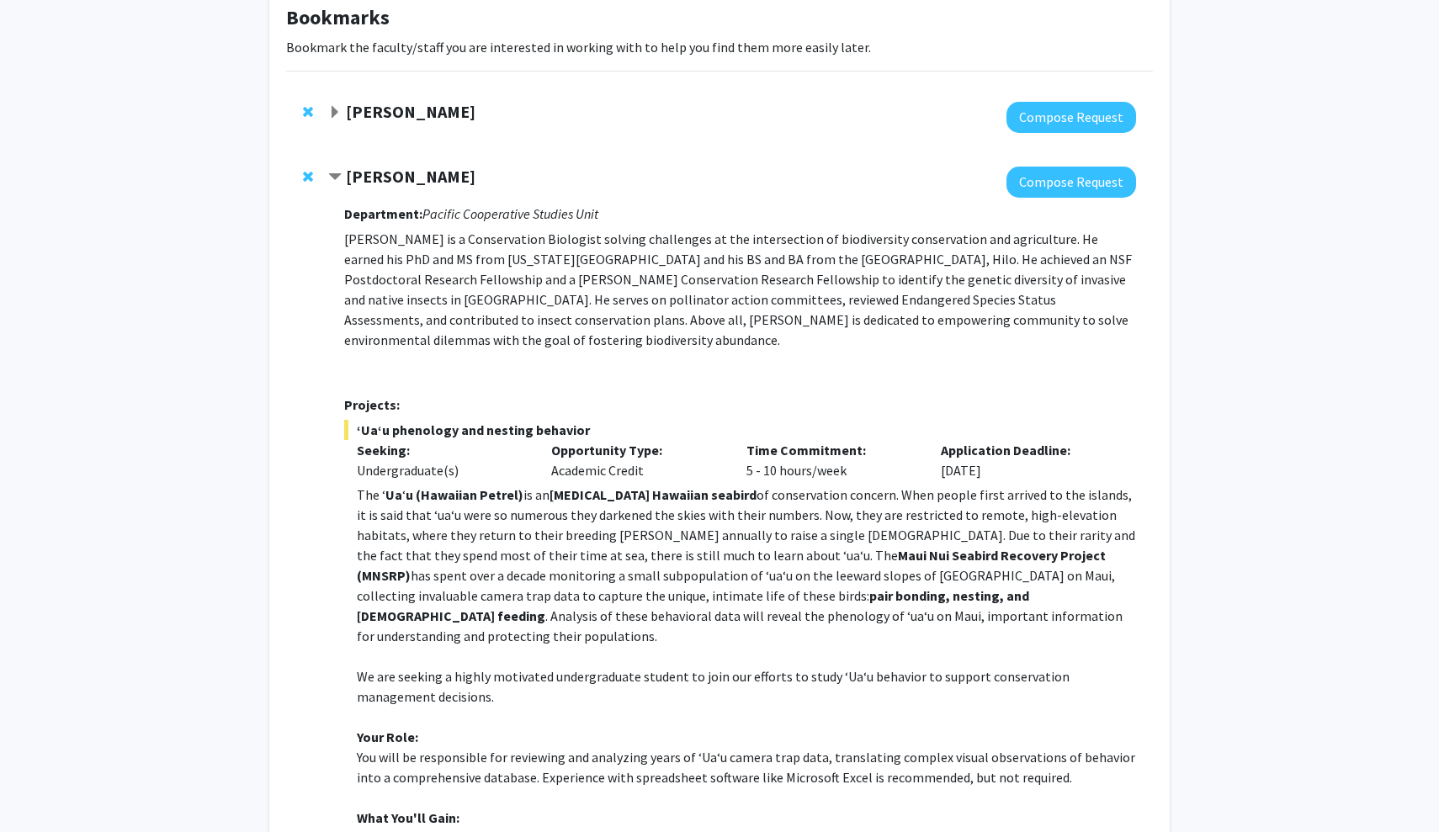  Describe the element at coordinates (442, 450) in the screenshot. I see `p: Seeking:` at that location.